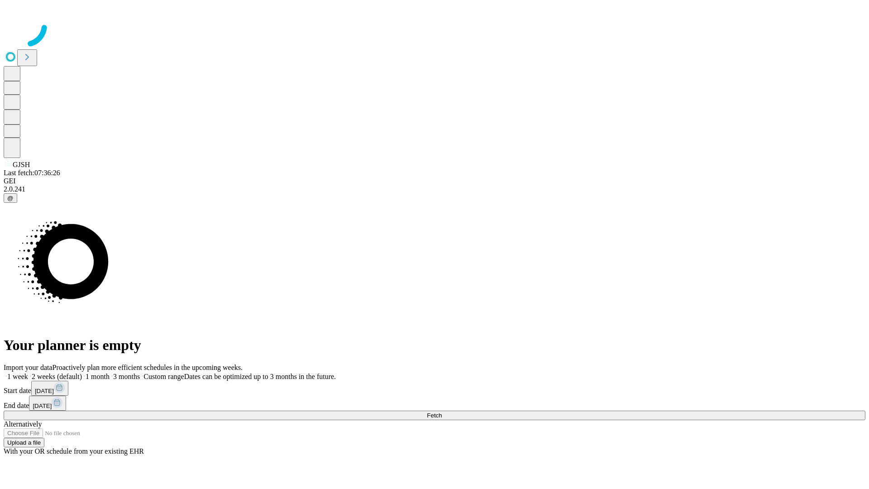 This screenshot has width=869, height=489. I want to click on span: Fetch, so click(434, 415).